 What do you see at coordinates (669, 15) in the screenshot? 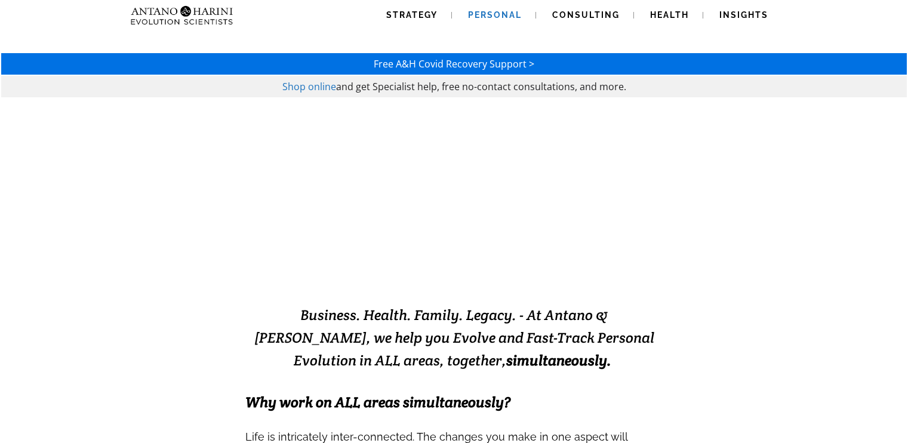
I see `span: Health` at bounding box center [669, 15].